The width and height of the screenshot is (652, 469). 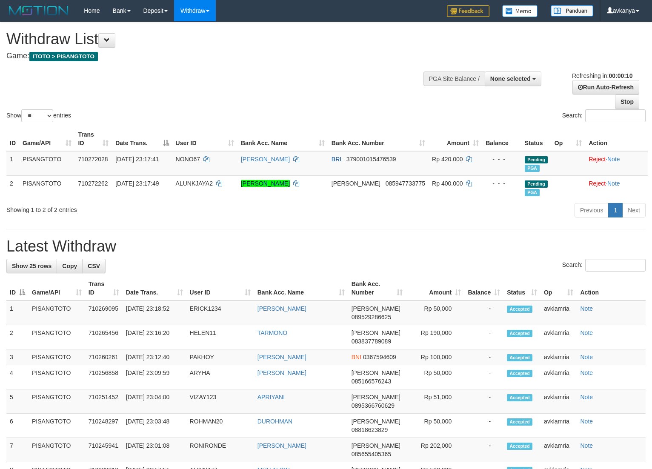 What do you see at coordinates (537, 139) in the screenshot?
I see `th: Status` at bounding box center [537, 139].